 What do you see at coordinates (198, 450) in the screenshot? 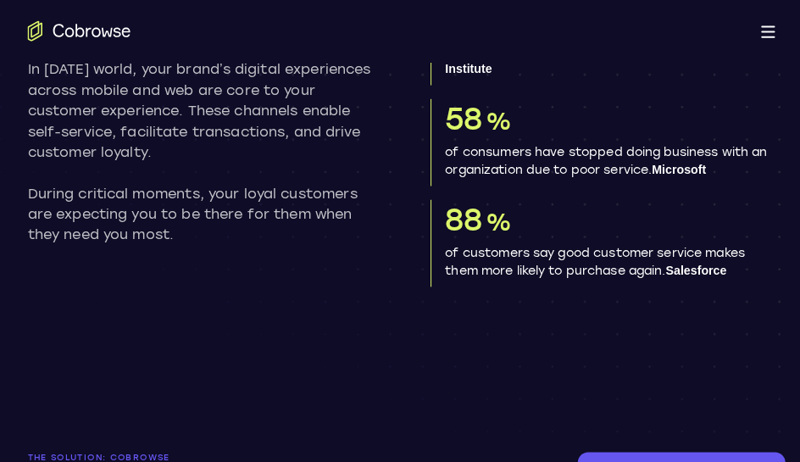
I see `p: The solution: Cobrowse` at bounding box center [198, 450].